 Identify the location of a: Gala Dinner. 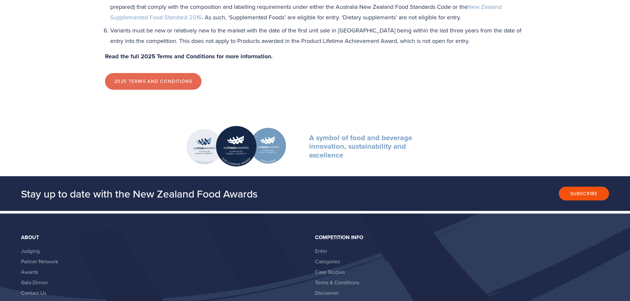
(34, 283).